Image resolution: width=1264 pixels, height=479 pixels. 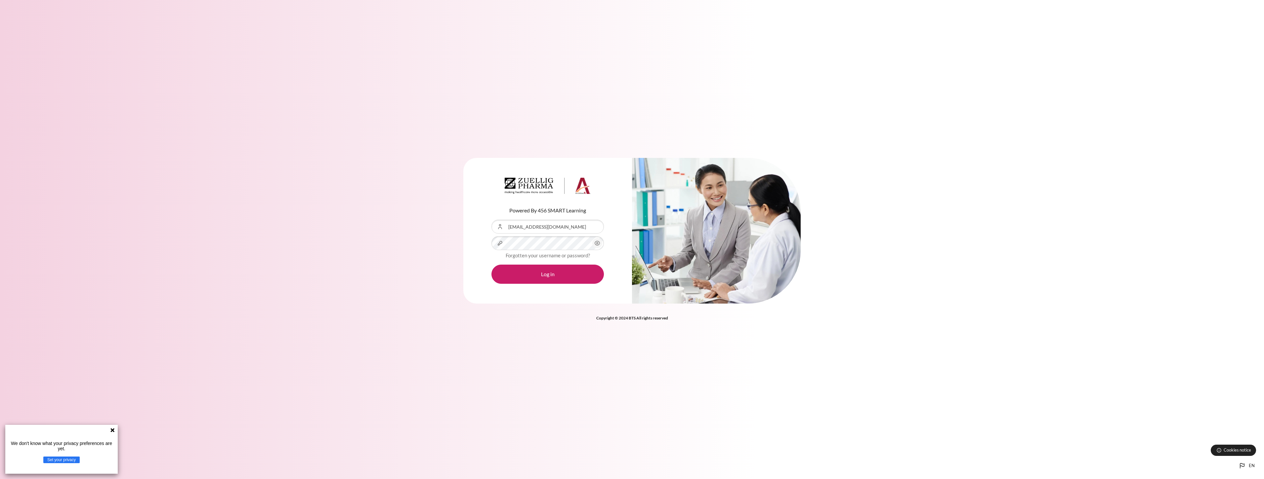 What do you see at coordinates (547, 274) in the screenshot?
I see `button: Log in` at bounding box center [547, 274].